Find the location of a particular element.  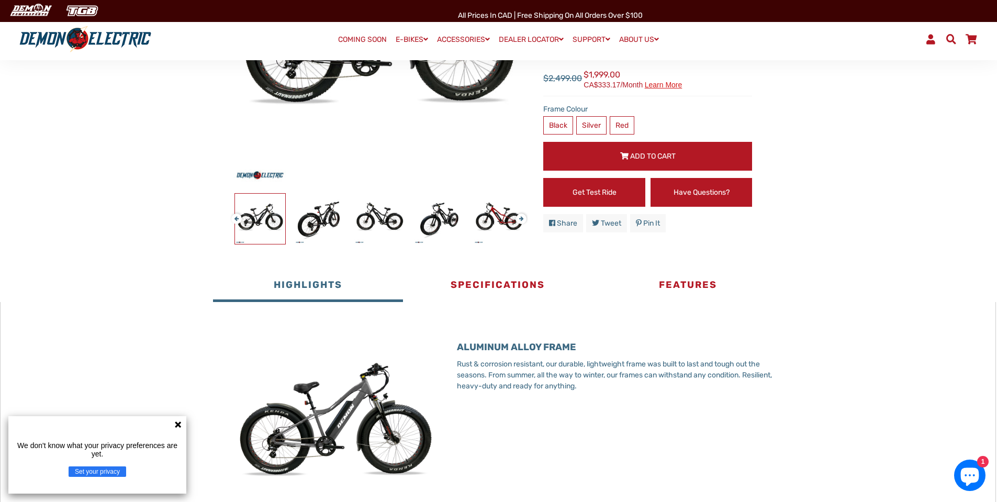

span: $1,999.00 is located at coordinates (633, 78).